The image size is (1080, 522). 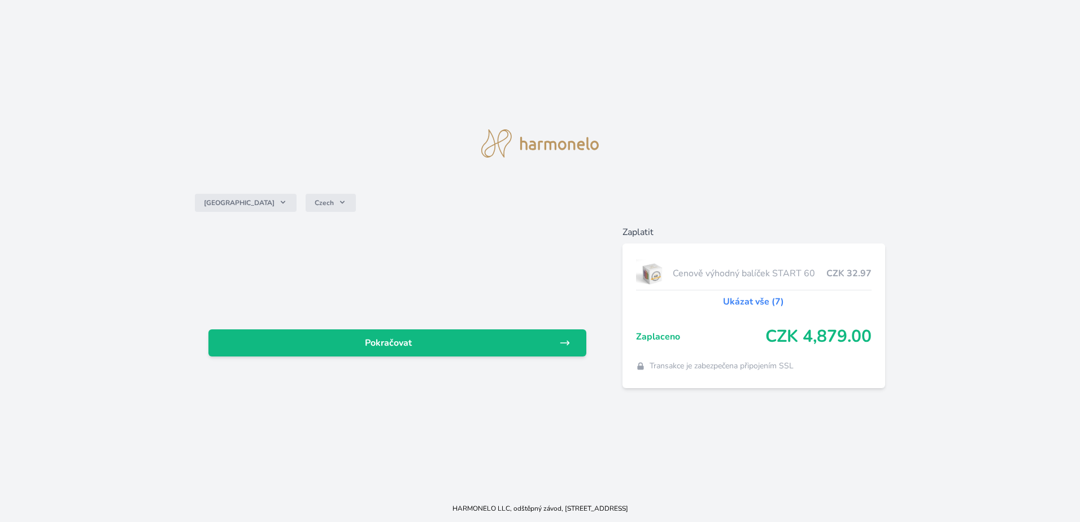 I want to click on span: Zaplaceno, so click(x=700, y=337).